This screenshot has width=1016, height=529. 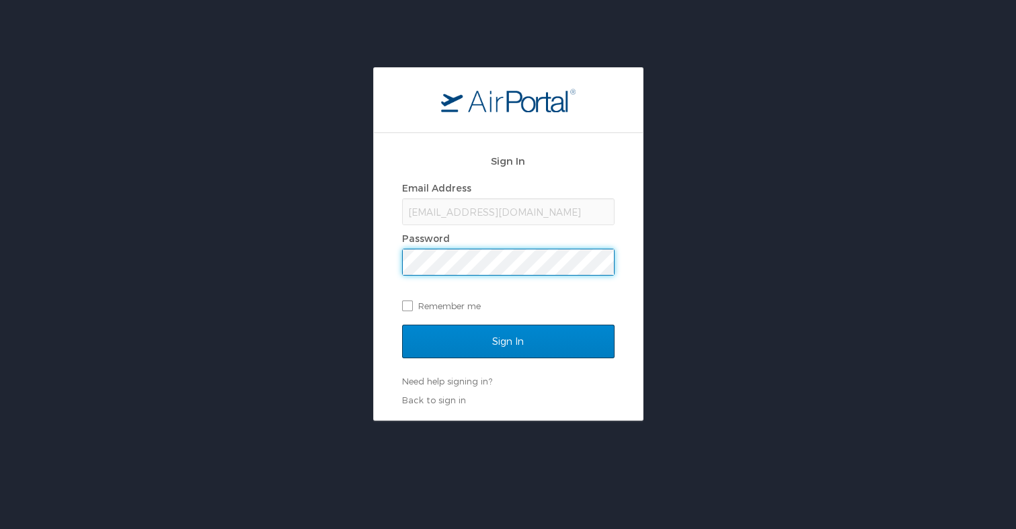 I want to click on label: Remember me, so click(x=508, y=306).